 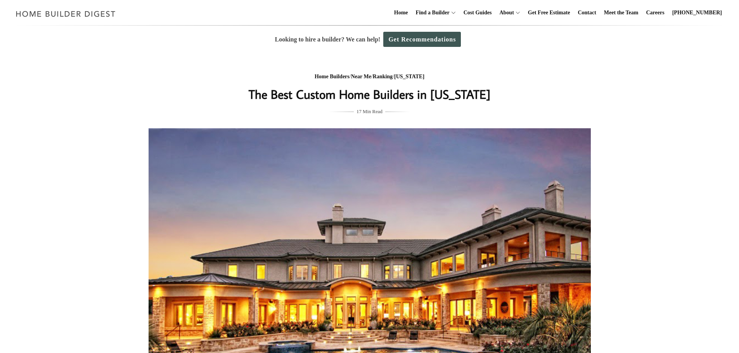 I want to click on a: About, so click(x=504, y=13).